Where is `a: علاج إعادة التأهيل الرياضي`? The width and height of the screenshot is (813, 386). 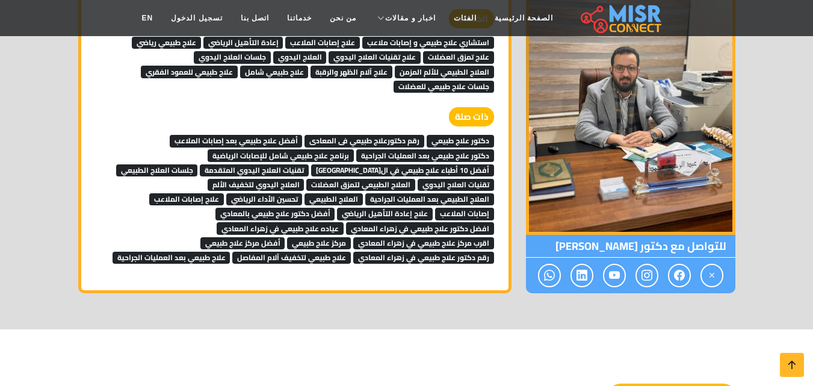 a: علاج إعادة التأهيل الرياضي is located at coordinates (385, 212).